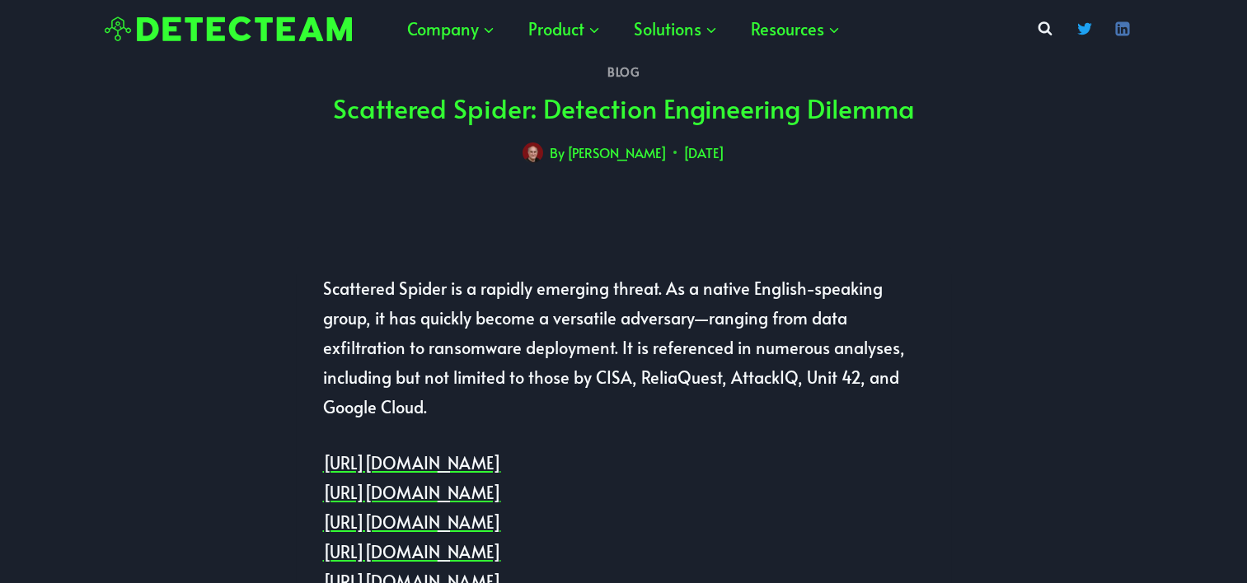 This screenshot has height=583, width=1247. What do you see at coordinates (532, 152) in the screenshot?
I see `a: Author image` at bounding box center [532, 152].